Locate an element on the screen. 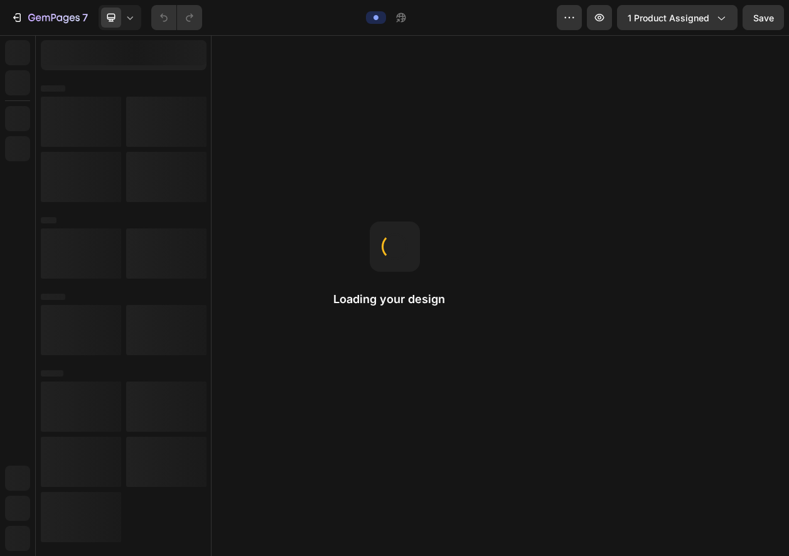  span: Save is located at coordinates (764, 18).